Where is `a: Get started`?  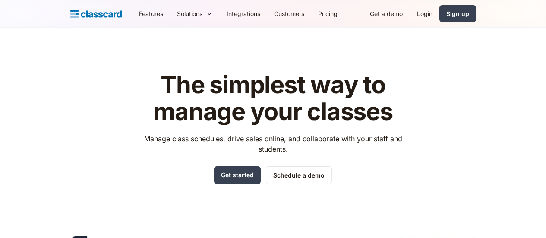
a: Get started is located at coordinates (237, 175).